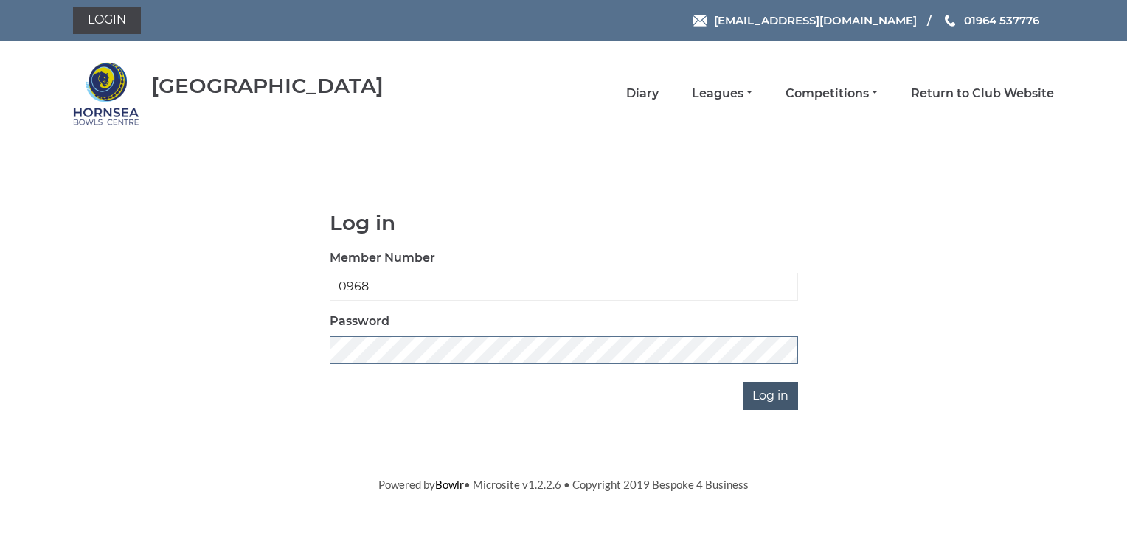 The height and width of the screenshot is (544, 1127). Describe the element at coordinates (564, 223) in the screenshot. I see `h1: Log in` at that location.